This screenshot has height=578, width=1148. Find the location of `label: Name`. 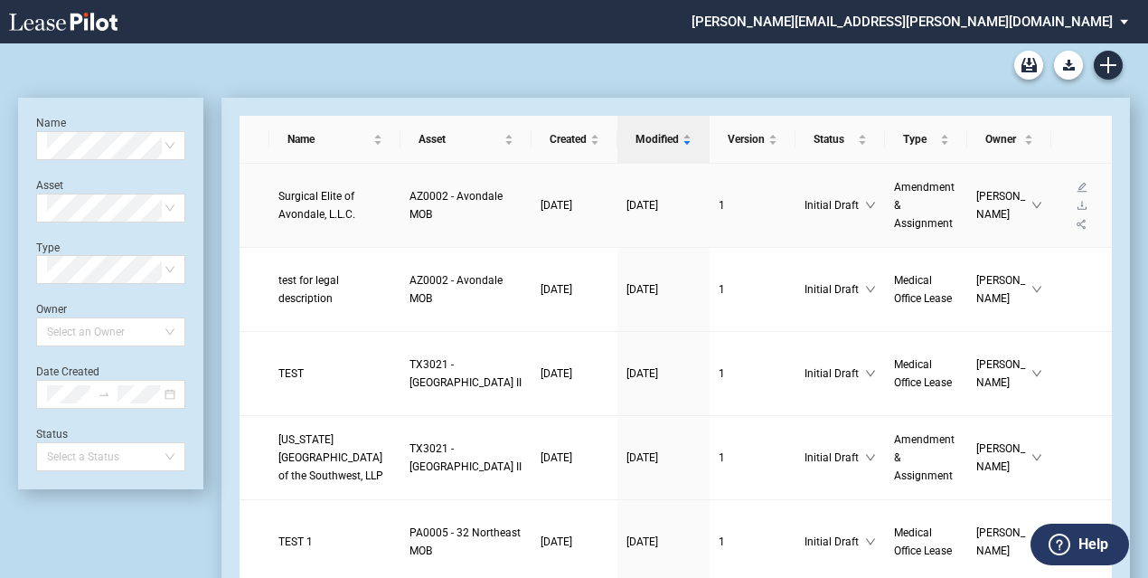

label: Name is located at coordinates (51, 123).